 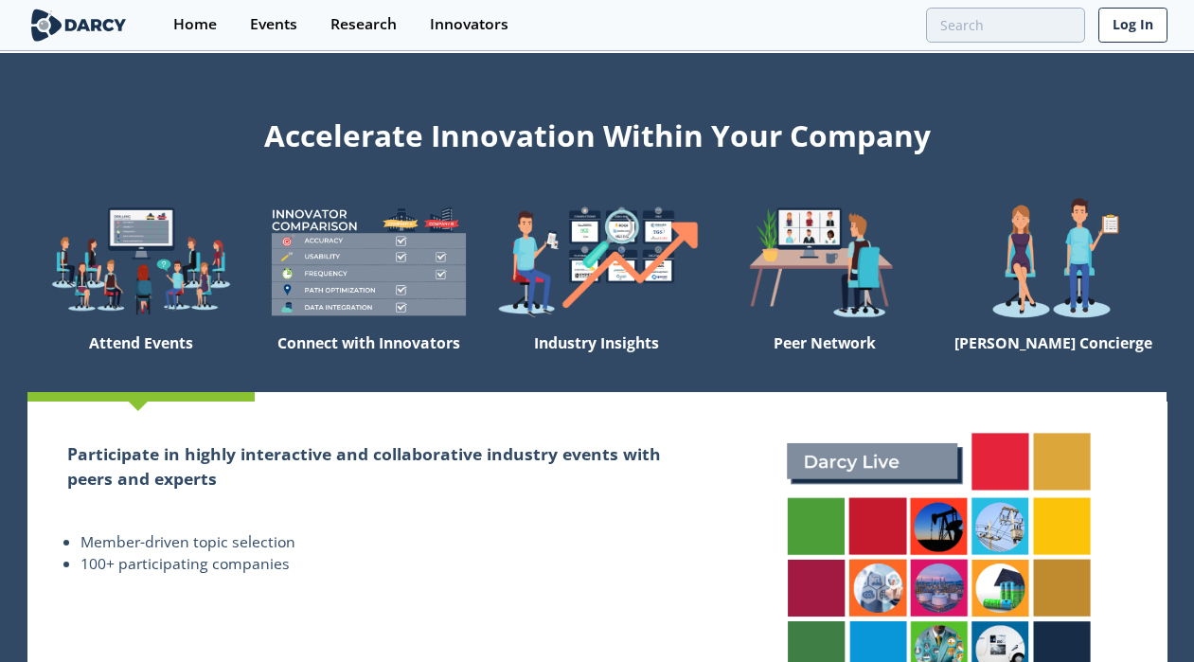 I want to click on input: Advanced Search, so click(x=1005, y=25).